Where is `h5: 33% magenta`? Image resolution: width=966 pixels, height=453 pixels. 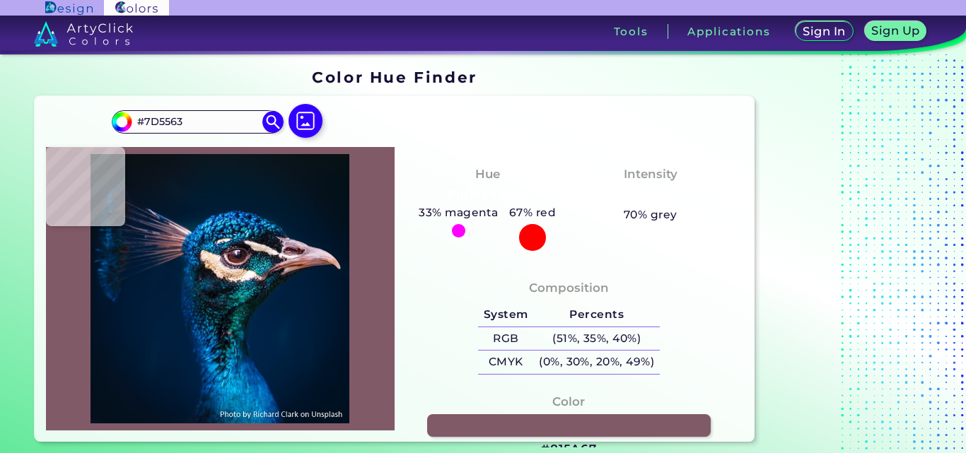
h5: 33% magenta is located at coordinates (459, 213).